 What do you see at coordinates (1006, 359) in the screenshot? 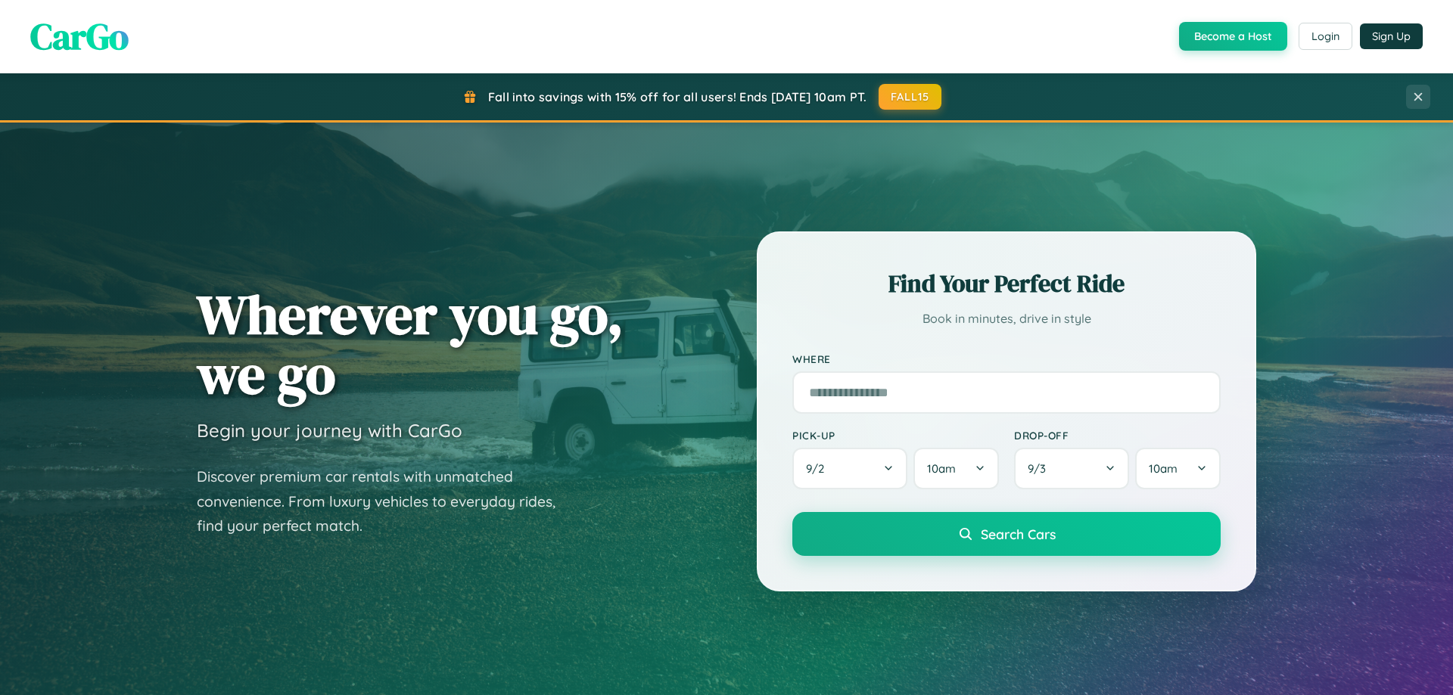
I see `label: Where` at bounding box center [1006, 359].